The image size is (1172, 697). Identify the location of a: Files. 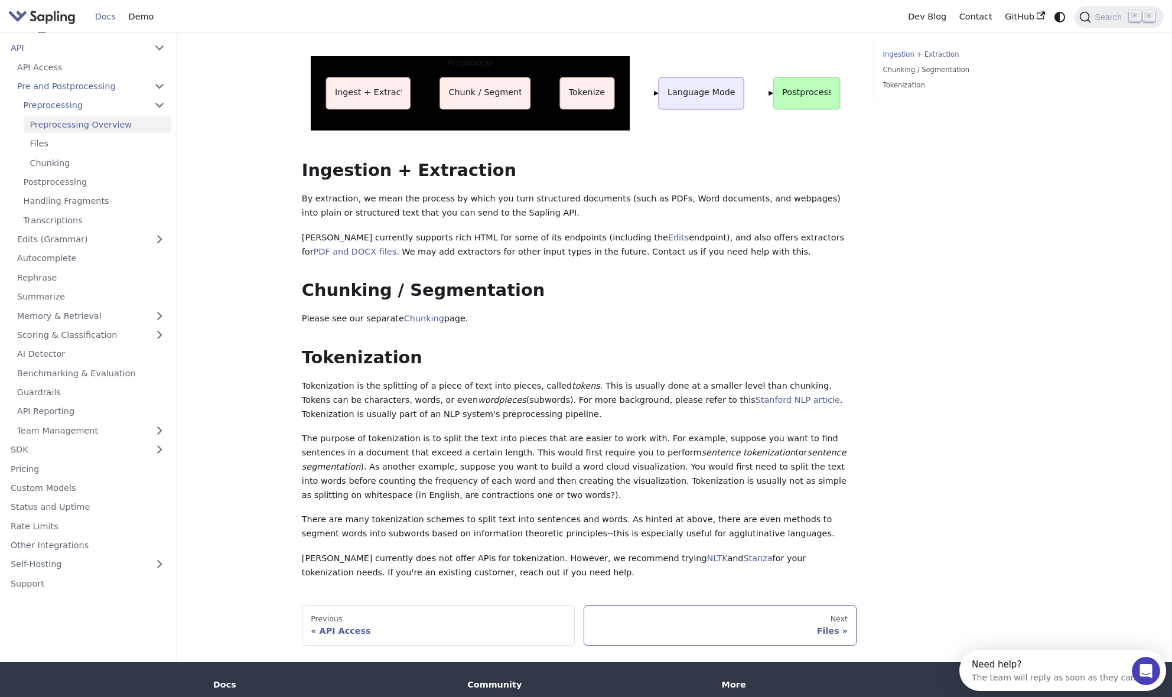
(97, 144).